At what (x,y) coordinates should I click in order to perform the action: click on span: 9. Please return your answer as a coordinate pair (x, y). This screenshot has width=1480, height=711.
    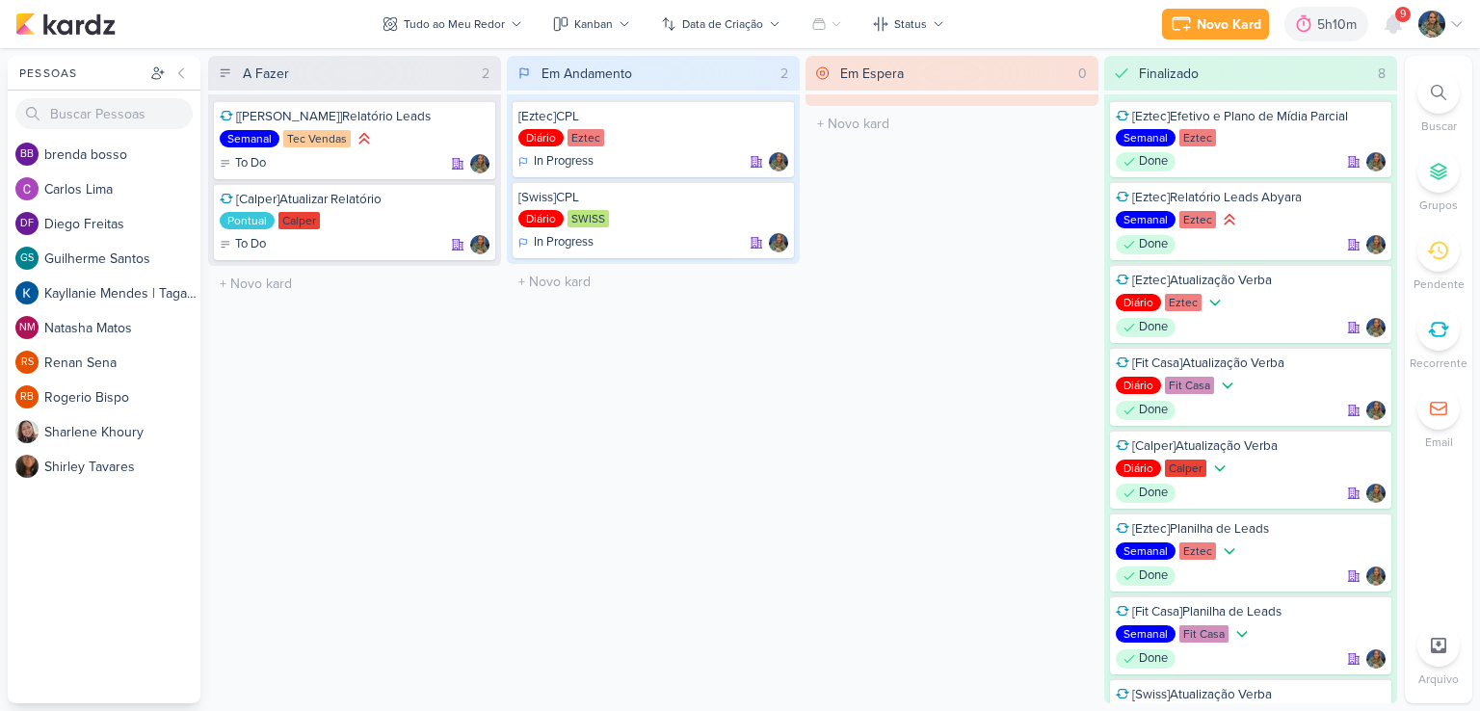
    Looking at the image, I should click on (1403, 14).